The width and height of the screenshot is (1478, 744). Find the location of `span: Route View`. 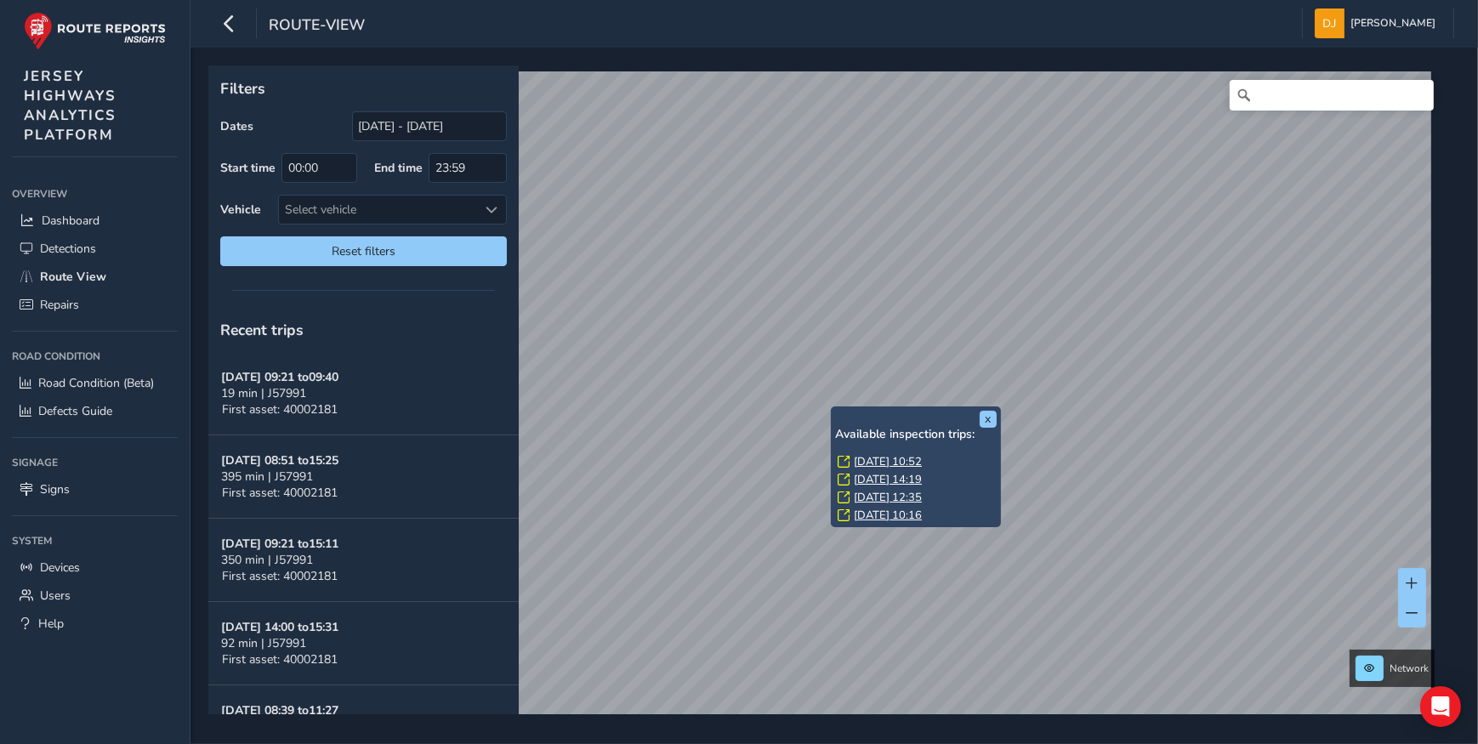

span: Route View is located at coordinates (73, 276).